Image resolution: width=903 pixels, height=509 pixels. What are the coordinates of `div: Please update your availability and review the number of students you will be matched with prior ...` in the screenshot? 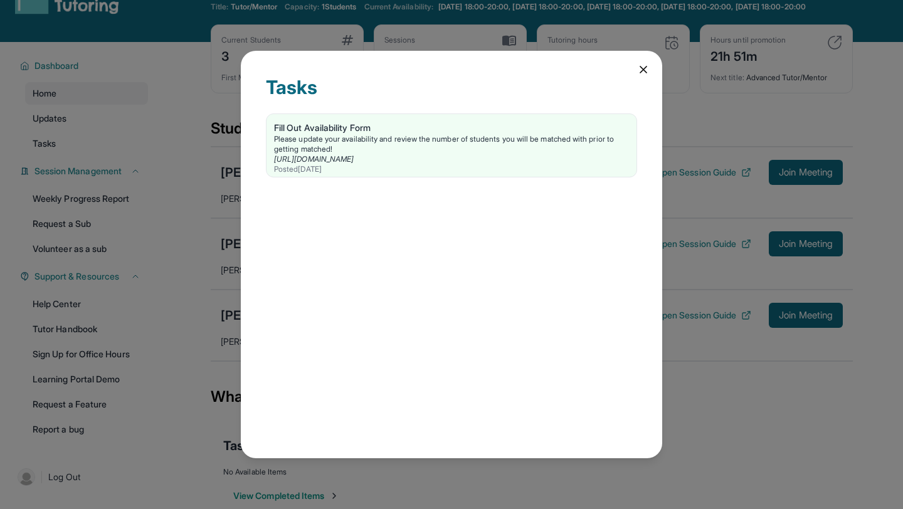 It's located at (452, 144).